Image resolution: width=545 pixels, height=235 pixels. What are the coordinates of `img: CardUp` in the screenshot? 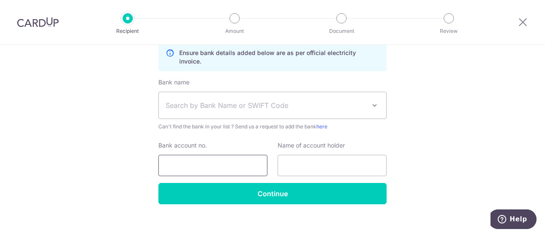 It's located at (38, 22).